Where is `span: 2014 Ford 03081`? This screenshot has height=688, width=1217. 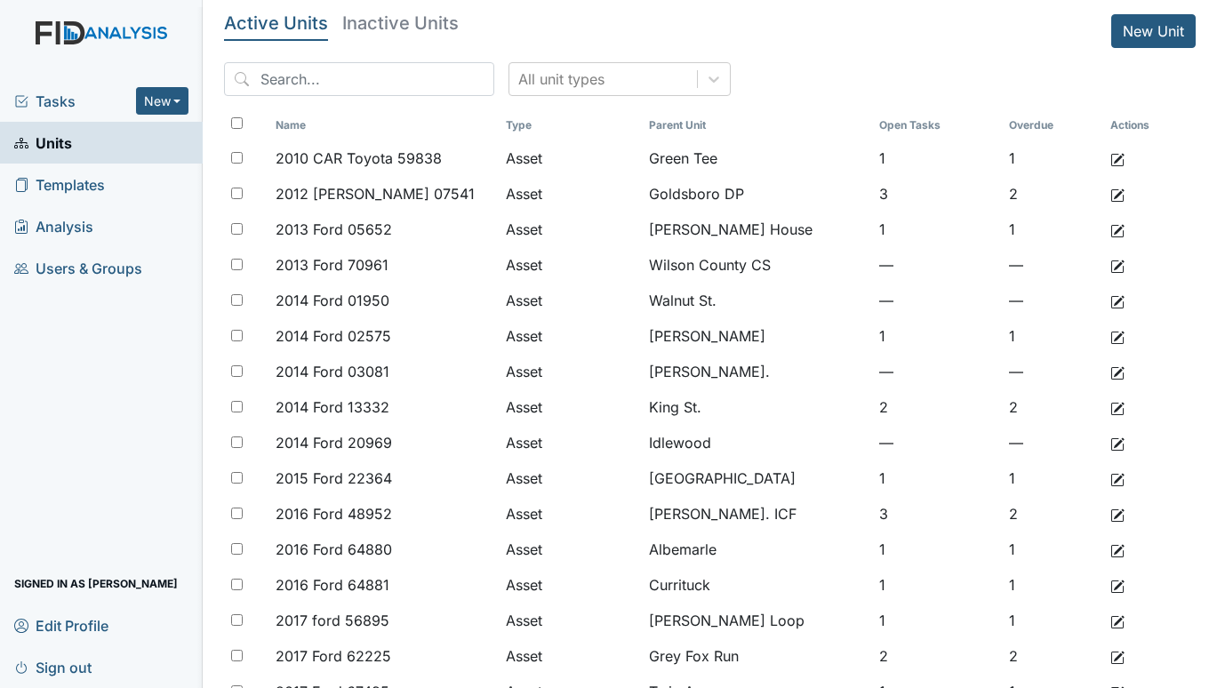 span: 2014 Ford 03081 is located at coordinates (332, 372).